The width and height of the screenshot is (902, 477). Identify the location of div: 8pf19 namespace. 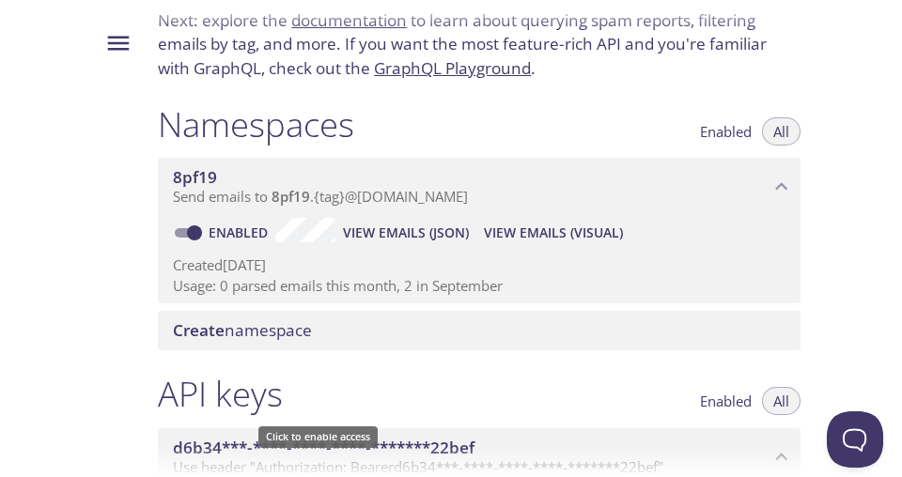
(479, 187).